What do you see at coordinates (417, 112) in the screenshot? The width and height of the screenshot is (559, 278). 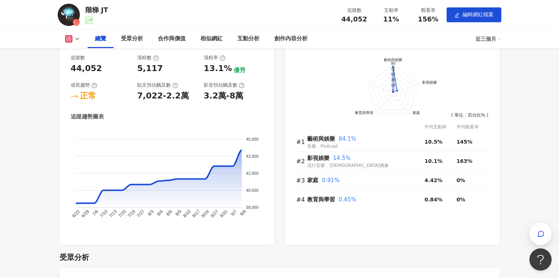 I see `text: 家庭` at bounding box center [417, 112].